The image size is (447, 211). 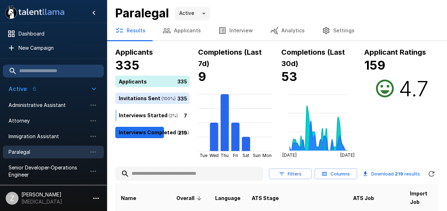 I want to click on span: Language, so click(x=228, y=198).